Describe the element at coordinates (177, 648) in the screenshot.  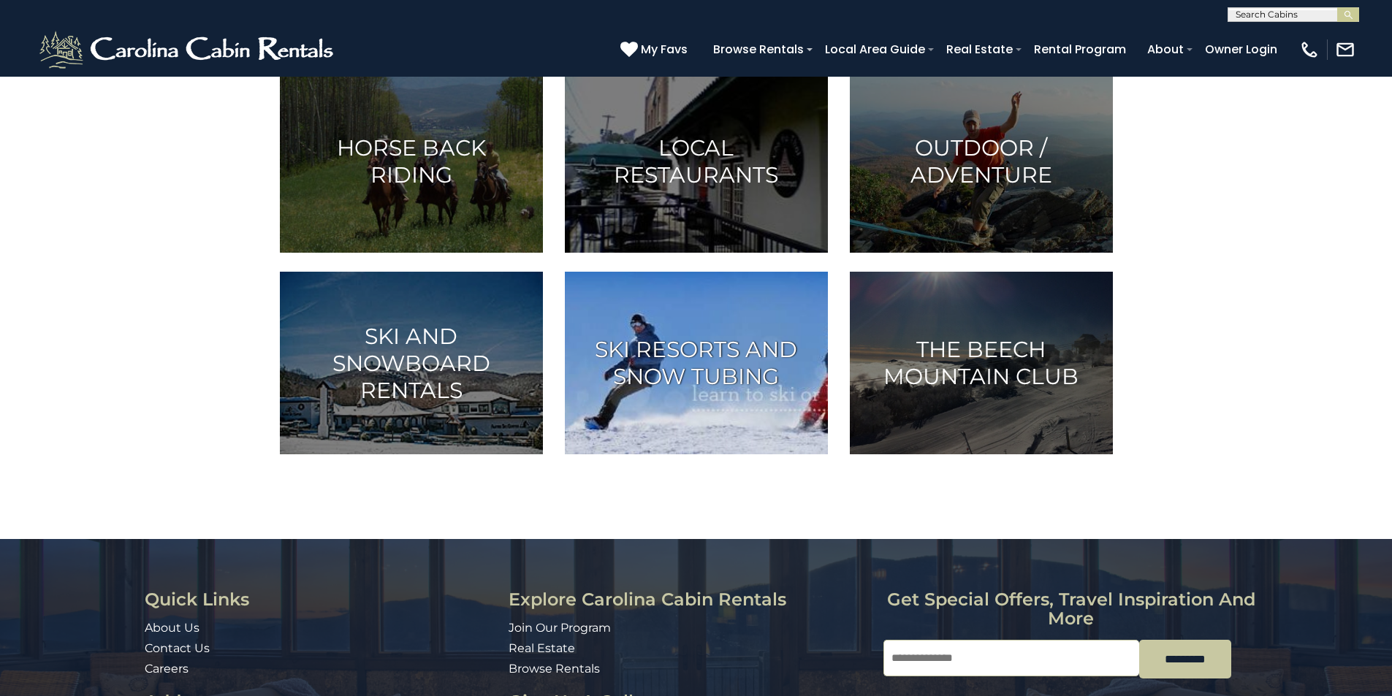
I see `a: Contact Us` at that location.